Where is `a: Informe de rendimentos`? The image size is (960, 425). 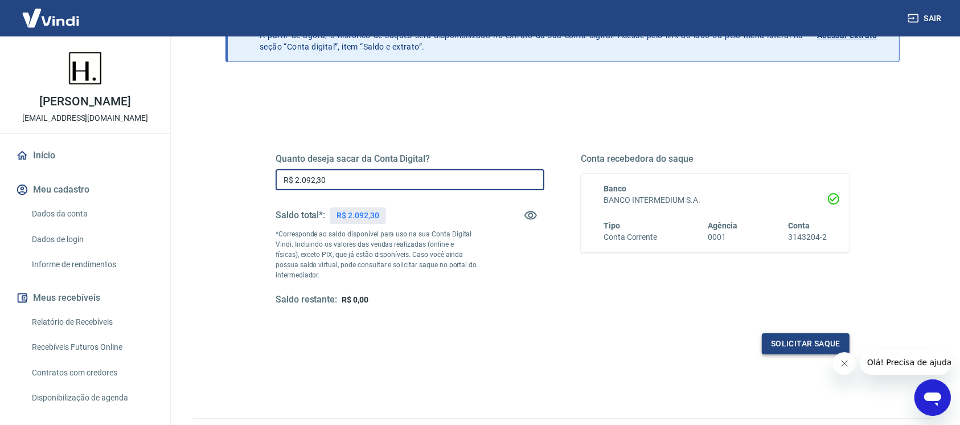
a: Informe de rendimentos is located at coordinates (92, 264).